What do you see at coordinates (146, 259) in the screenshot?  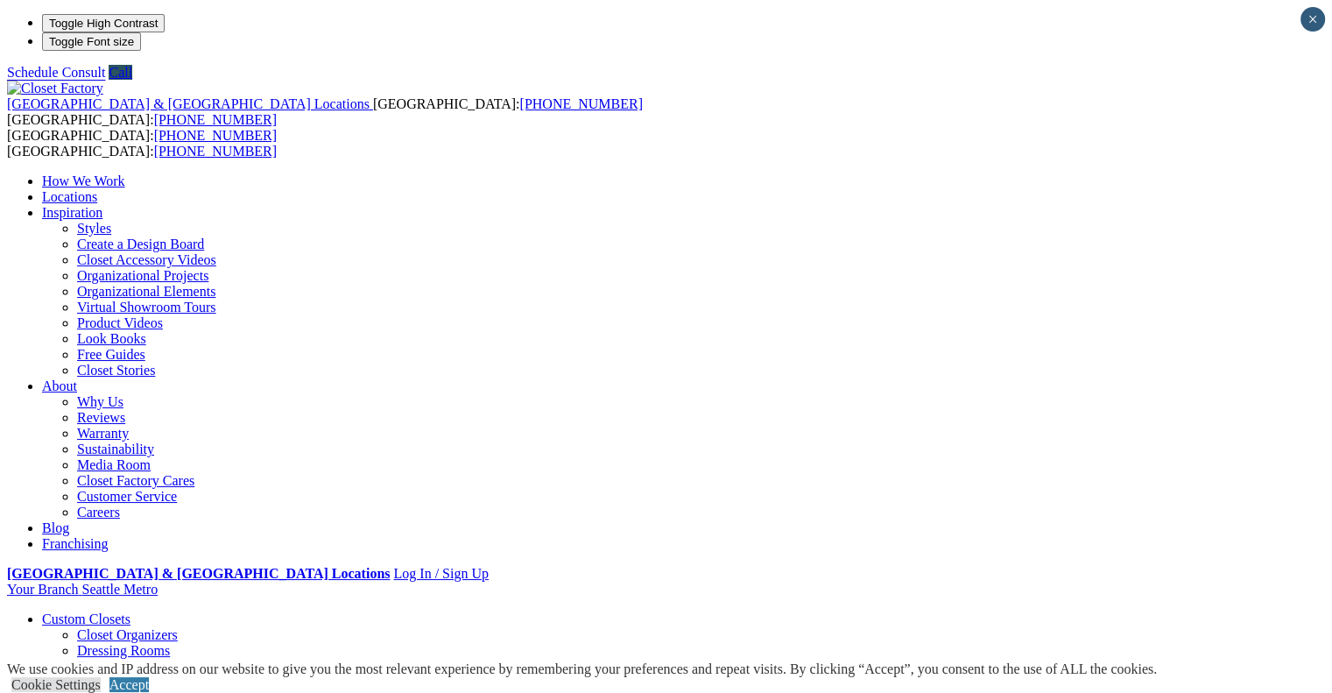 I see `a: Closet Accessory Videos` at bounding box center [146, 259].